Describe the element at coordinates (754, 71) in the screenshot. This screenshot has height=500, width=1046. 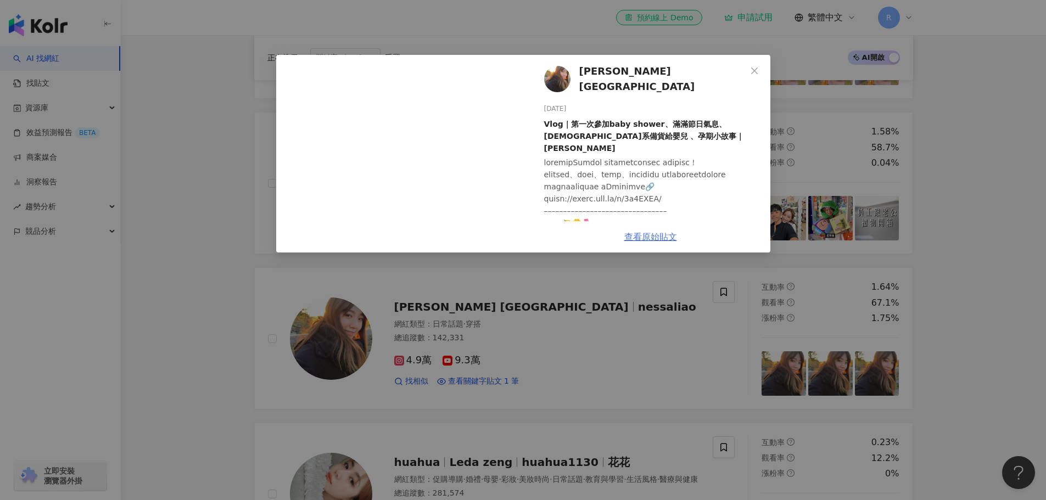
I see `button: Close` at that location.